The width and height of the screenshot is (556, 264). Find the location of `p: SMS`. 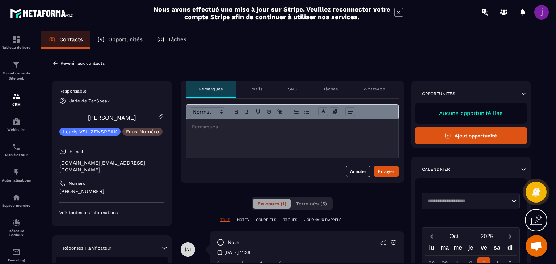

p: SMS is located at coordinates (293, 89).